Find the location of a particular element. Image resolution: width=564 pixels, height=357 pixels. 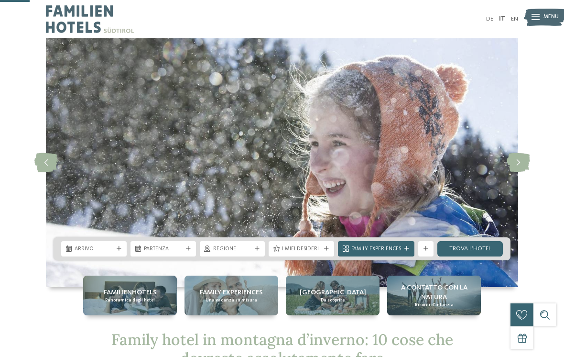

a: IT is located at coordinates (502, 19).